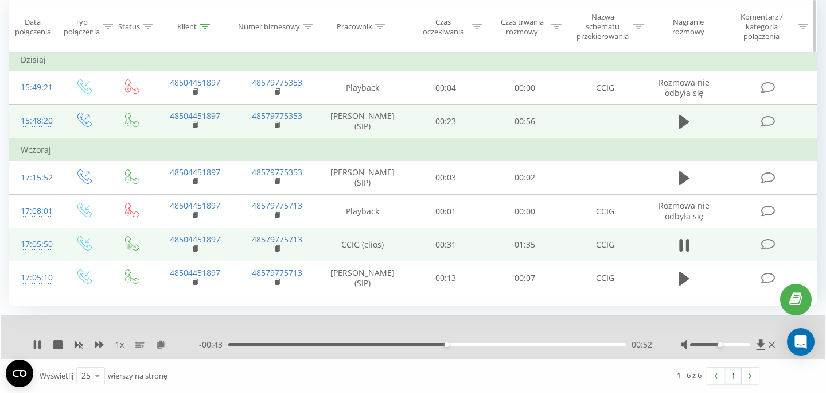  What do you see at coordinates (138, 375) in the screenshot?
I see `span: wierszy na stronę` at bounding box center [138, 375].